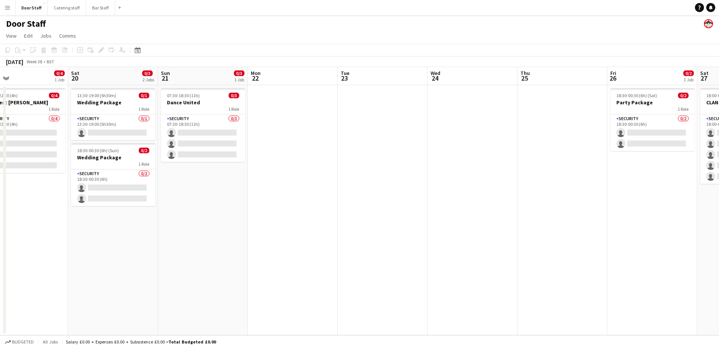 This screenshot has width=719, height=348. I want to click on button: Catering staff, so click(67, 8).